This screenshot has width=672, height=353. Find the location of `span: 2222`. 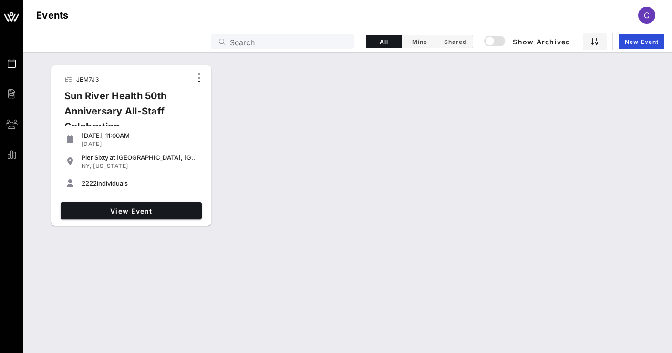

span: 2222 is located at coordinates (89, 183).